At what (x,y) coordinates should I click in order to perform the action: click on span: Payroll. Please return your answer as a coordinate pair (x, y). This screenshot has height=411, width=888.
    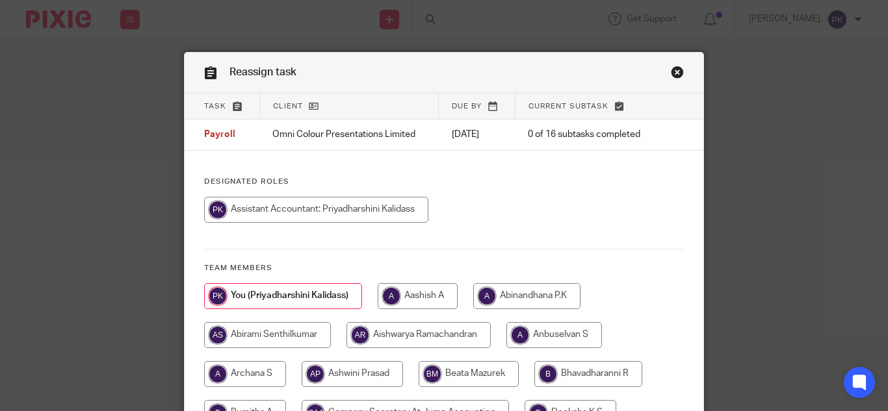
    Looking at the image, I should click on (220, 135).